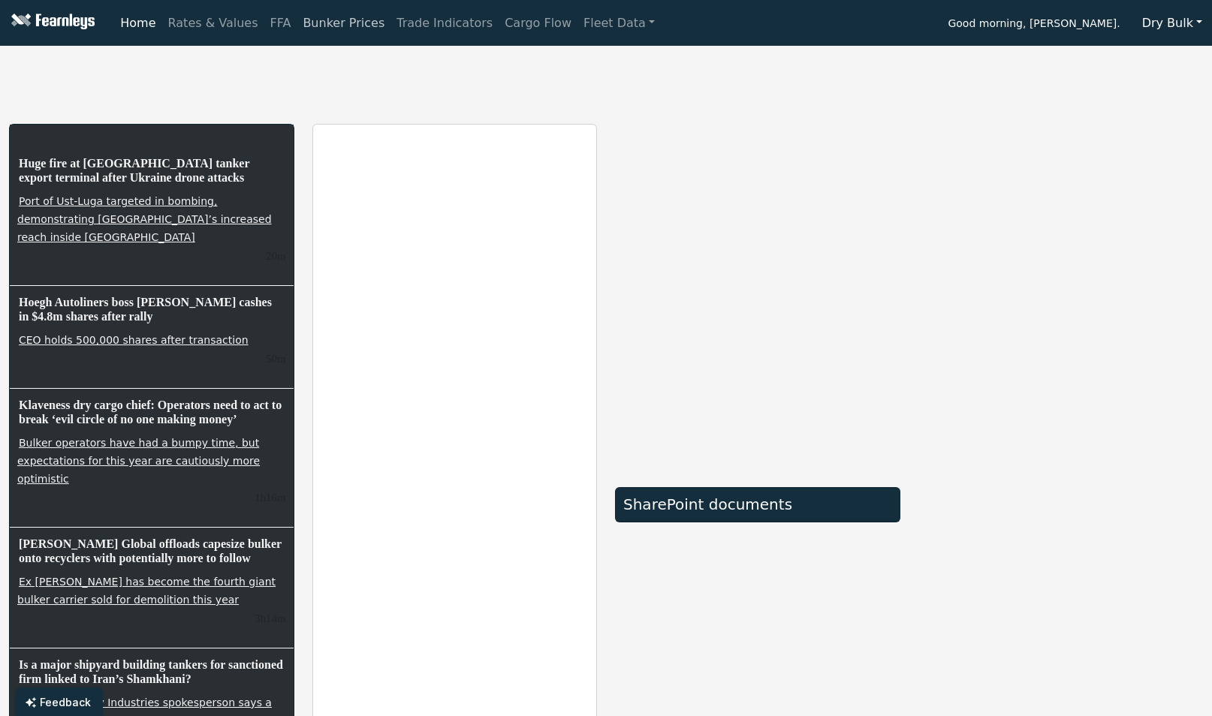 The width and height of the screenshot is (1212, 716). What do you see at coordinates (281, 23) in the screenshot?
I see `a: FFA` at bounding box center [281, 23].